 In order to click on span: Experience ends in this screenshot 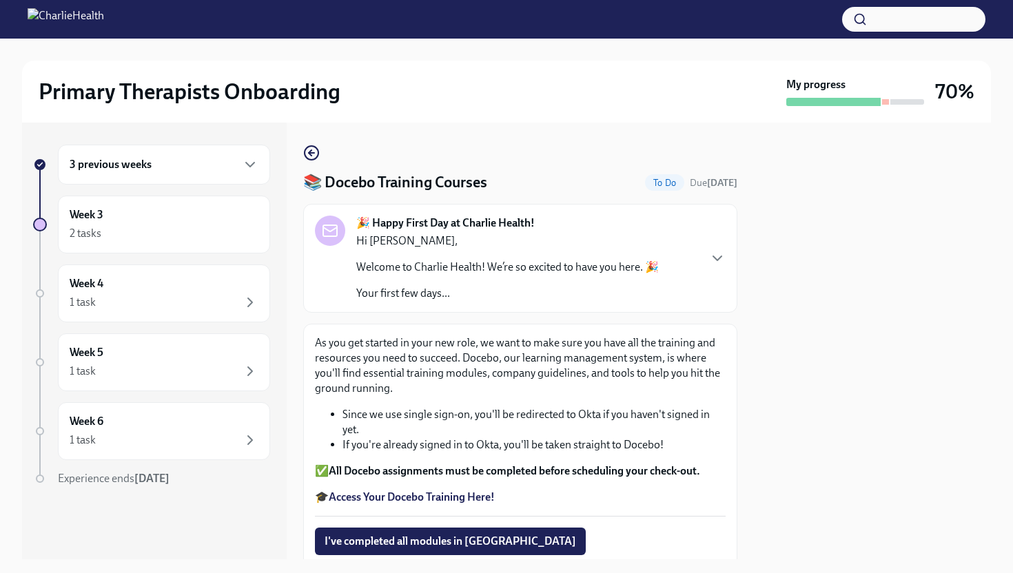, I will do `click(114, 478)`.